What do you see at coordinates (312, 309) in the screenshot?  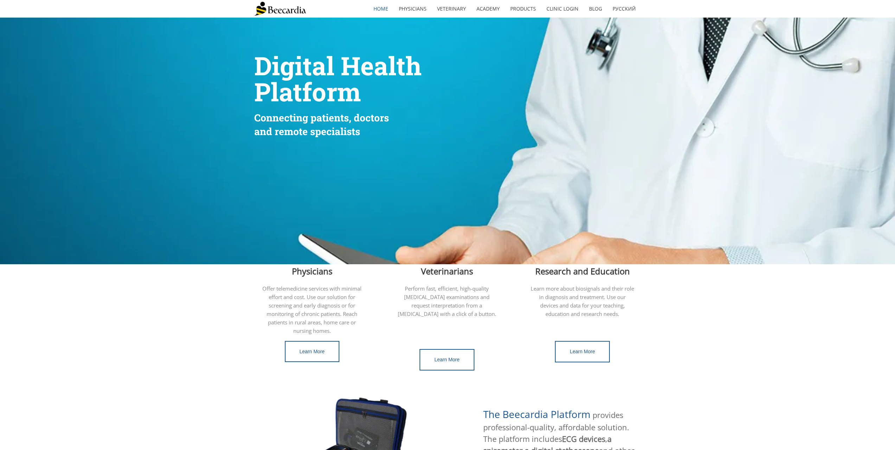 I see `span: Offer telemedicine services with minimal effort and cost. Use our solution for screening and earl...` at bounding box center [312, 309].